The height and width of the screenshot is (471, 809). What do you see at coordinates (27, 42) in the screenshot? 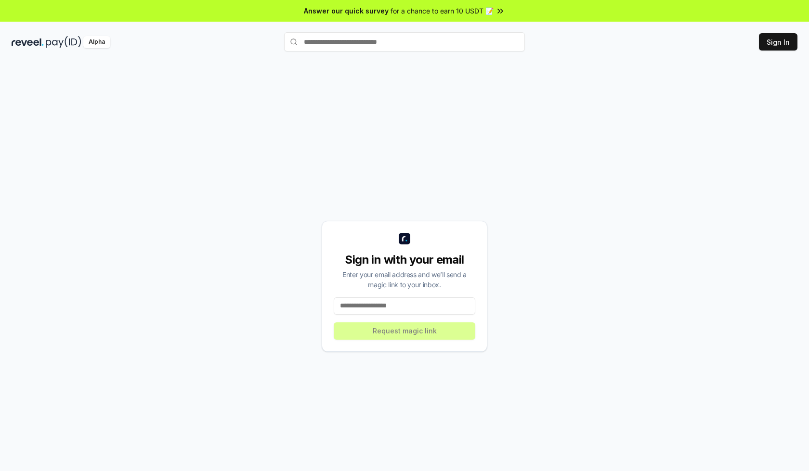
I see `img: reveel_dark` at bounding box center [27, 42].